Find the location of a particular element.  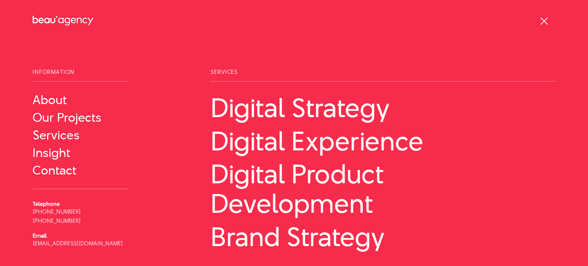

b: Email is located at coordinates (39, 235).